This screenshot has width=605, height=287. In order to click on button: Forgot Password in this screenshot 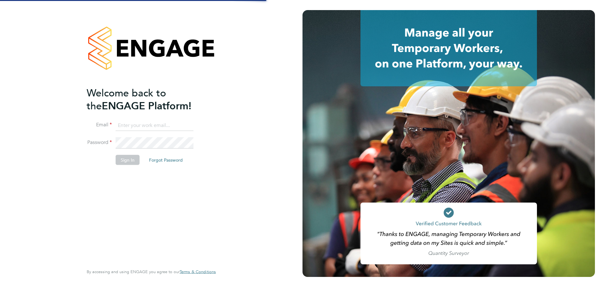, I will do `click(166, 160)`.